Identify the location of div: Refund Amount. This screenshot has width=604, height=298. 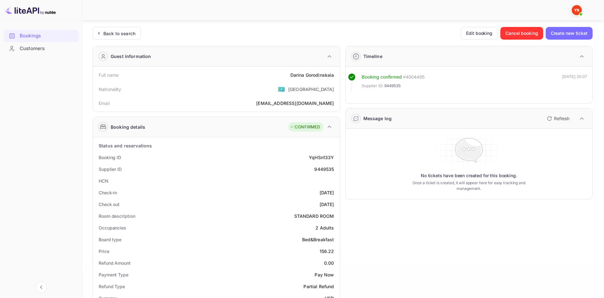
(114, 263).